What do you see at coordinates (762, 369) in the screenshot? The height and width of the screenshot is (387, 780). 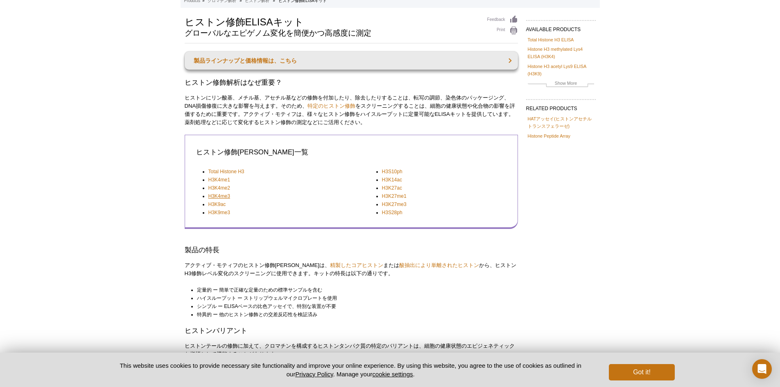 I see `div: Open Intercom Messenger` at bounding box center [762, 369].